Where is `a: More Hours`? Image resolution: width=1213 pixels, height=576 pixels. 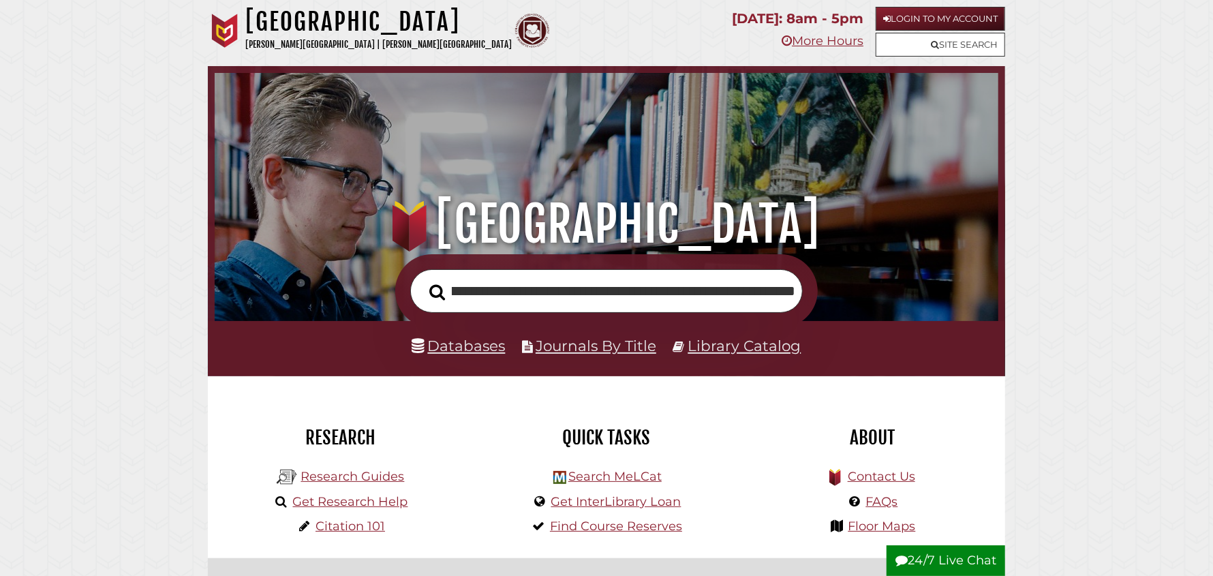 a: More Hours is located at coordinates (823, 41).